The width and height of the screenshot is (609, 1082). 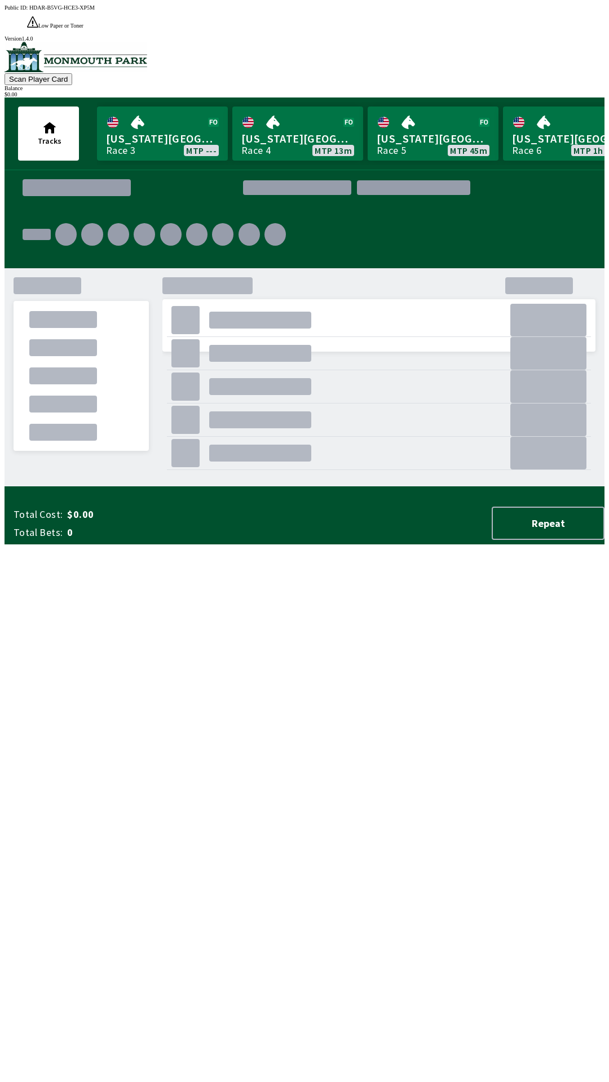 What do you see at coordinates (50, 141) in the screenshot?
I see `span: Tracks` at bounding box center [50, 141].